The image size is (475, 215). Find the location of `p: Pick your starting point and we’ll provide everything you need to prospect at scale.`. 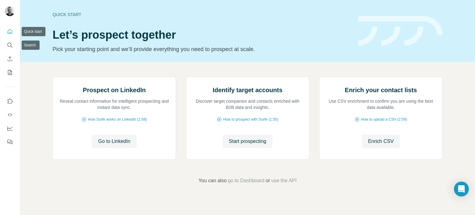

p: Pick your starting point and we’ll provide everything you need to prospect at scale. is located at coordinates (202, 49).